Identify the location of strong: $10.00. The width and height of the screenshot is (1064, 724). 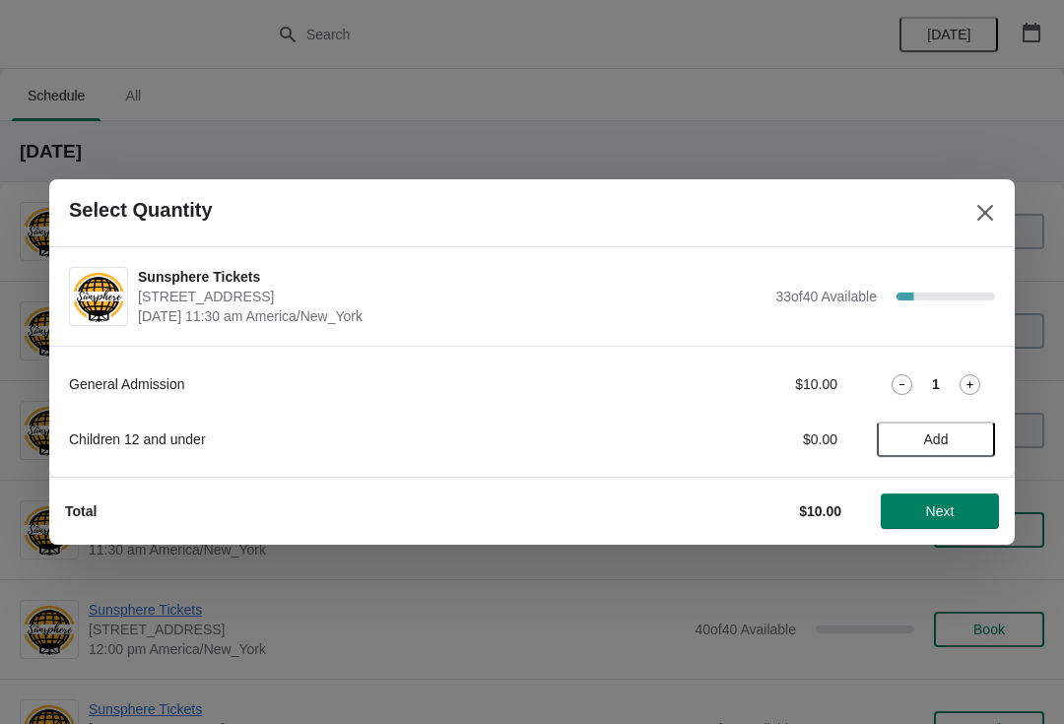
(819, 511).